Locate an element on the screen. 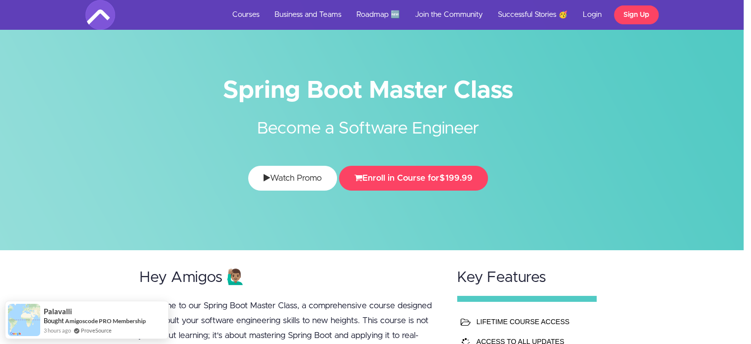  span: Bought is located at coordinates (54, 321).